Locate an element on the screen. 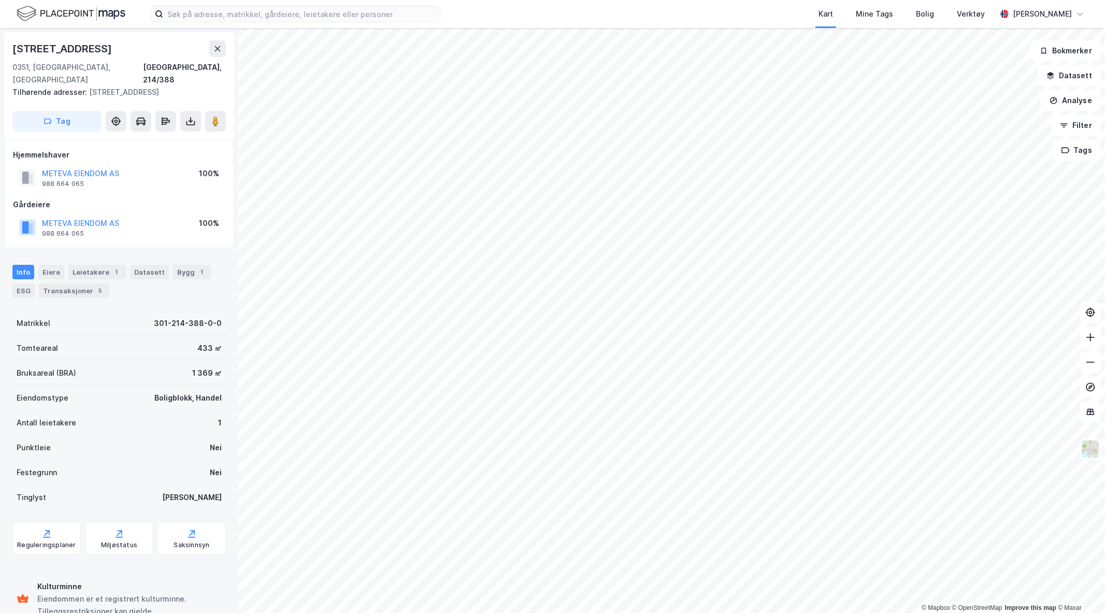  div: Transaksjoner is located at coordinates (74, 291).